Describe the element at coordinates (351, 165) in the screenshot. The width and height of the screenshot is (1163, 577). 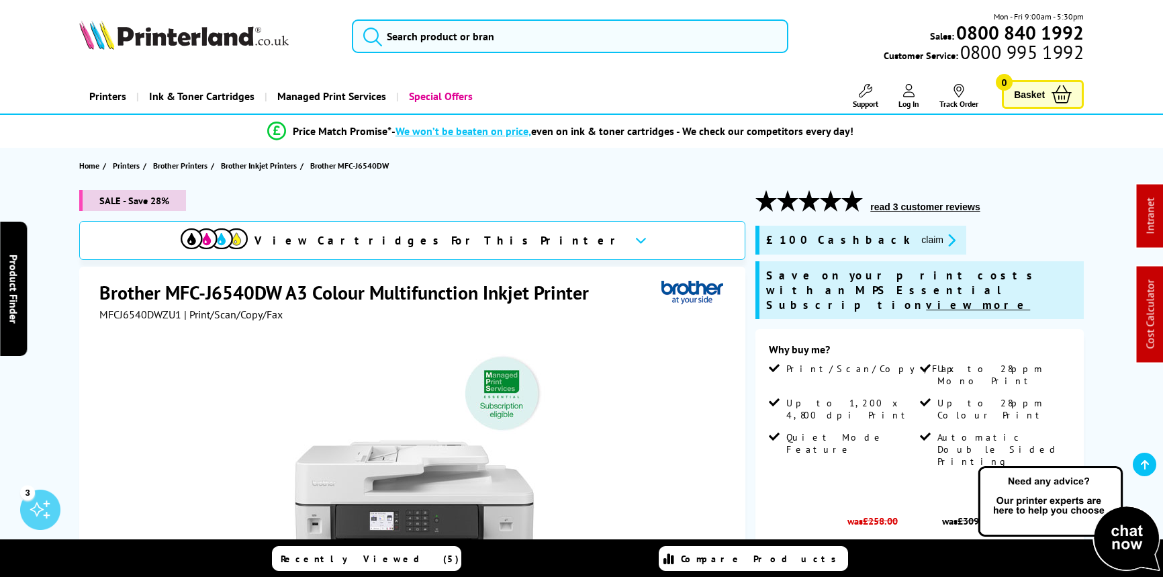
I see `a: Brother MFC-J6540DW` at that location.